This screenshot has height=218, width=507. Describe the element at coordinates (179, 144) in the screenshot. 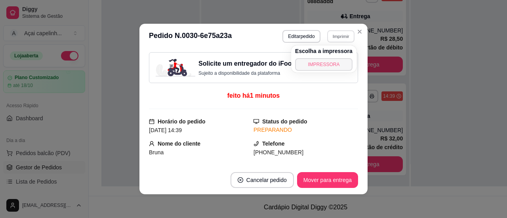

I see `strong: Nome do cliente` at that location.